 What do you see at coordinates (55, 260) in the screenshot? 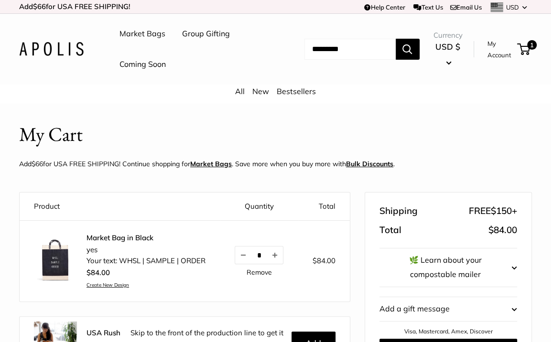
I see `a: description_No need for custom text? Choose this option.` at bounding box center [55, 260].